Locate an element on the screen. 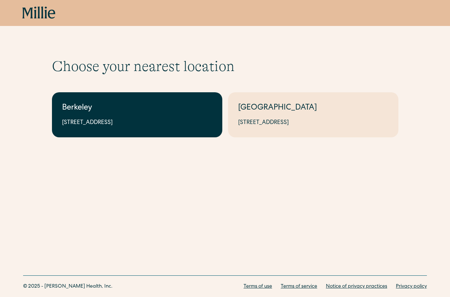 This screenshot has width=450, height=297. a: home is located at coordinates (39, 13).